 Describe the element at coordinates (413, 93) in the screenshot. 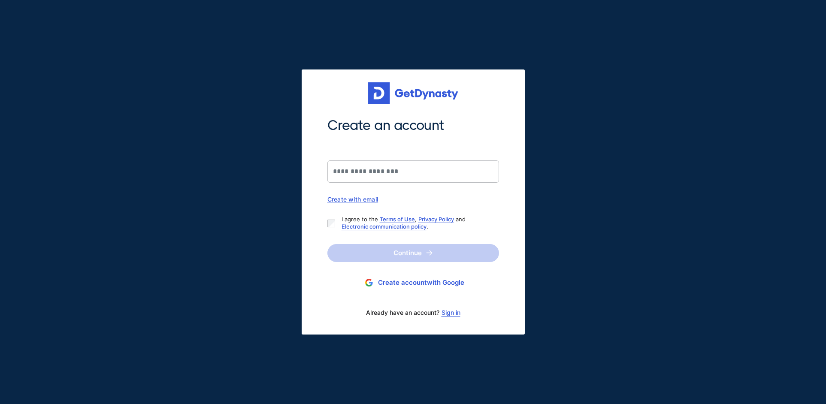

I see `img: Get started for free with Dynasty Trust Company` at that location.